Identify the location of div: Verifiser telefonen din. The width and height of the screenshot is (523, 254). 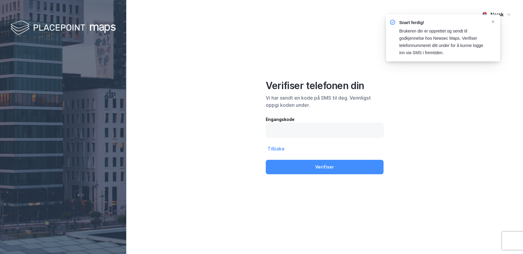
(325, 86).